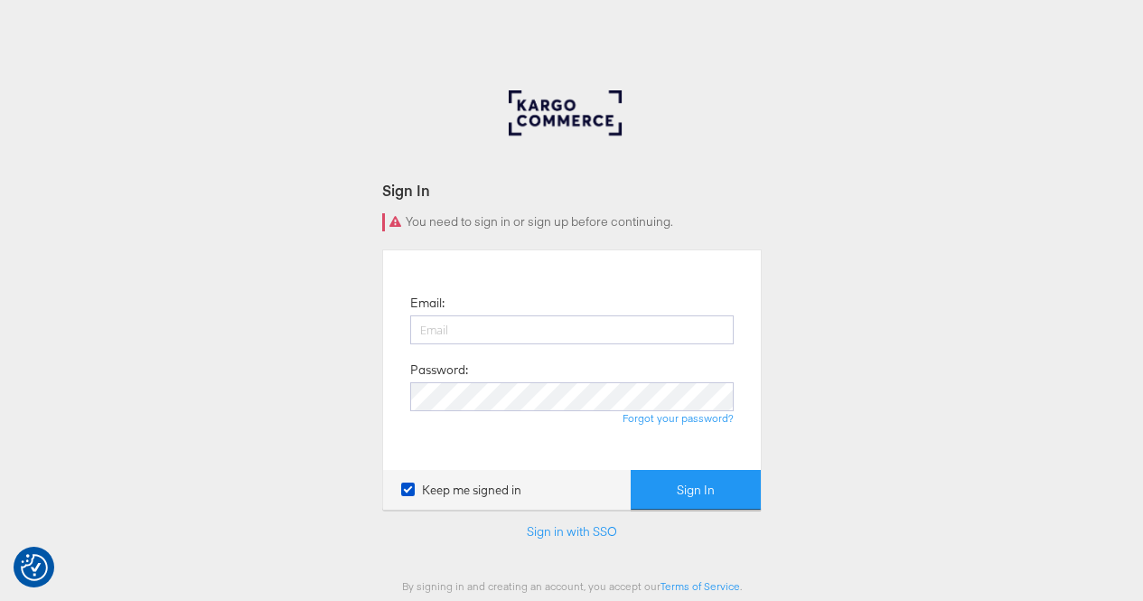 Image resolution: width=1143 pixels, height=601 pixels. I want to click on label: Password:, so click(439, 370).